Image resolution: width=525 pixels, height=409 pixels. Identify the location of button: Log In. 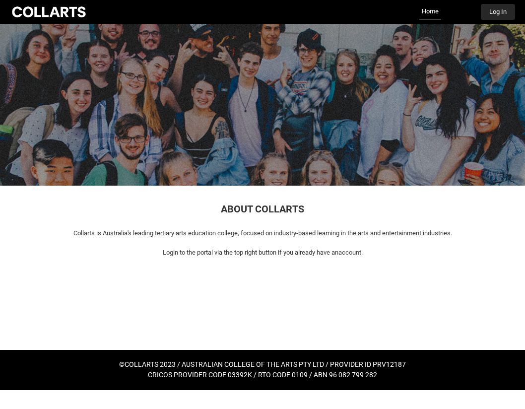
(497, 12).